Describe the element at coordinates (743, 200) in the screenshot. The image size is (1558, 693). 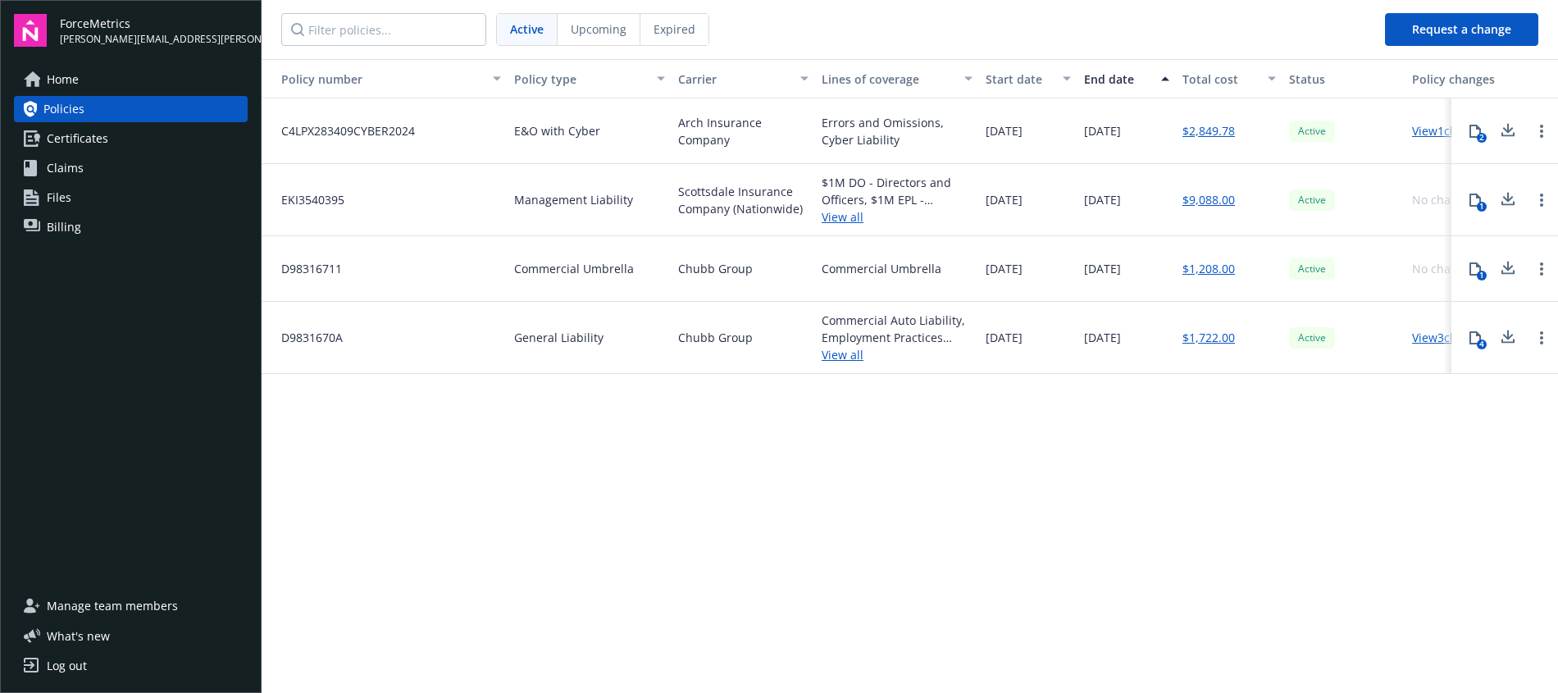
I see `span: Scottsdale Insurance Company (Nationwide)` at that location.